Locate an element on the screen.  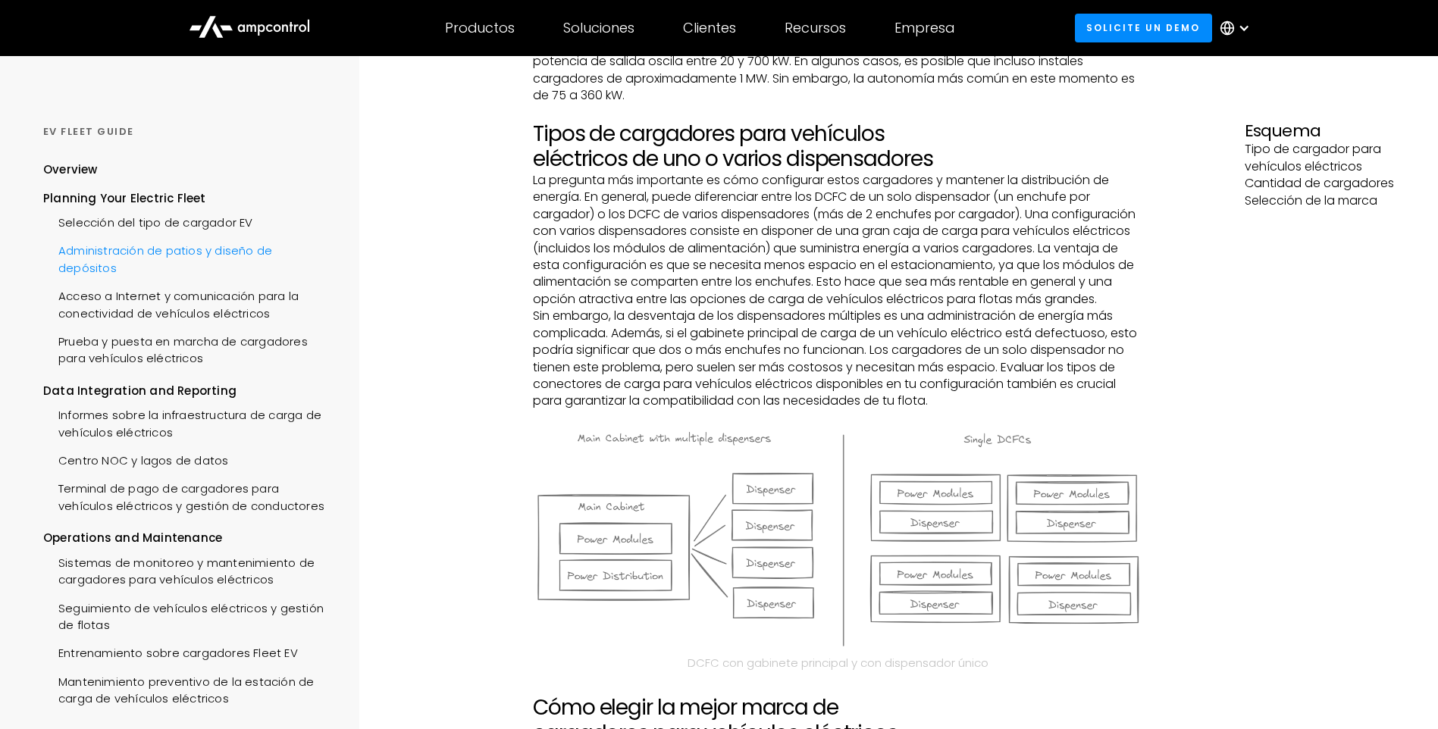
a: Solicite un demo is located at coordinates (1143, 27).